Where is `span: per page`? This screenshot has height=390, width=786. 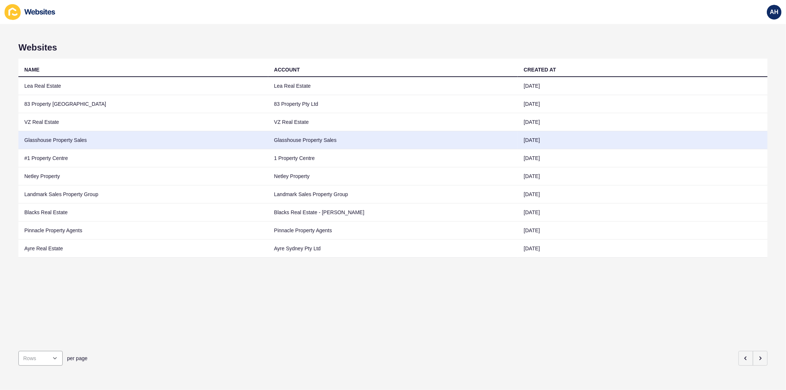 span: per page is located at coordinates (77, 358).